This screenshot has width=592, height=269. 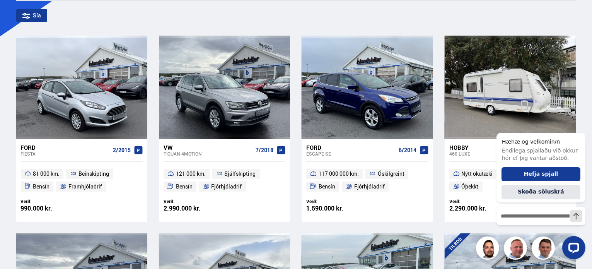 I want to click on span: Óþekkt, so click(x=471, y=187).